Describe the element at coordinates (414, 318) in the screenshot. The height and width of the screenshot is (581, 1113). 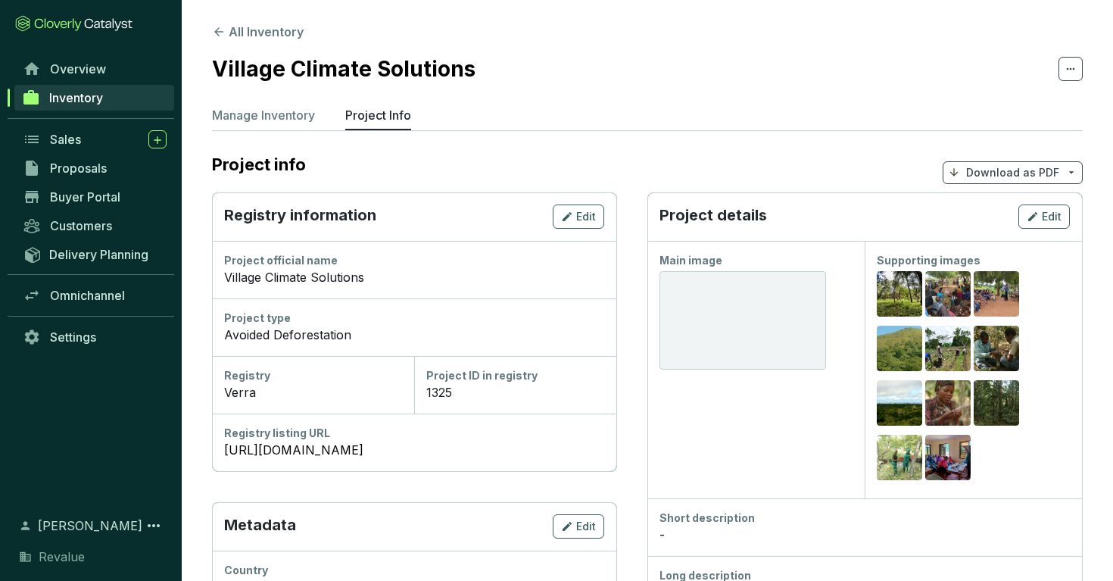
I see `div: Project type` at that location.